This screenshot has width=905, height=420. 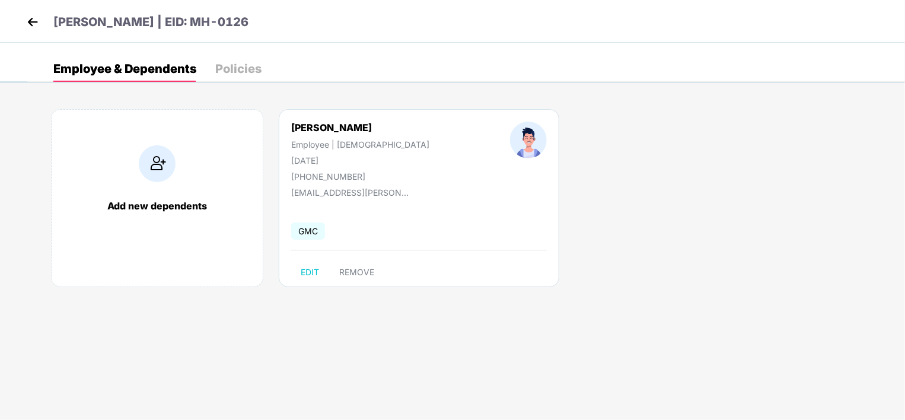 I want to click on img: back, so click(x=33, y=22).